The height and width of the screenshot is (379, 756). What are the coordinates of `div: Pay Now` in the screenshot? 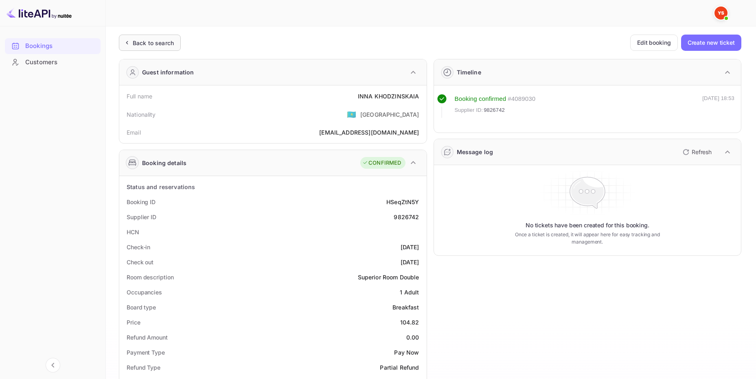 It's located at (406, 353).